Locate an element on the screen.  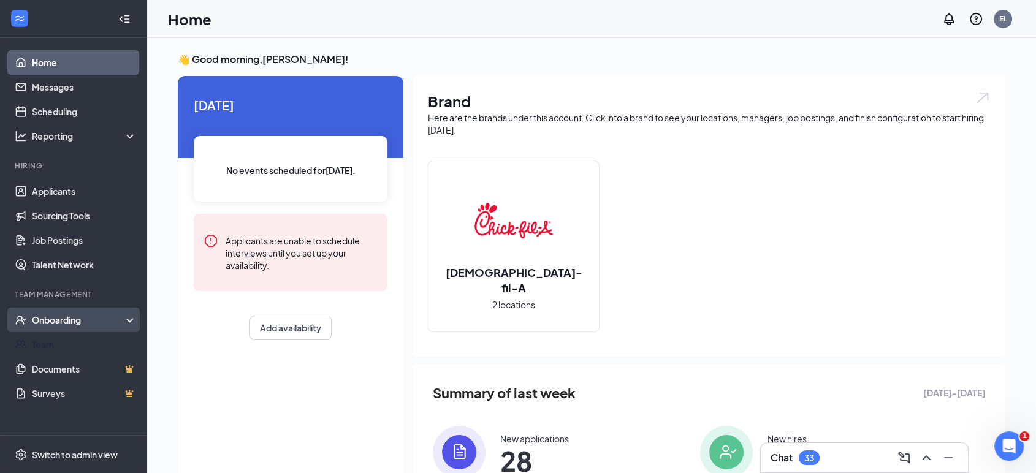
img: open.6027fd2a22e1237b5b06.svg is located at coordinates (983, 97).